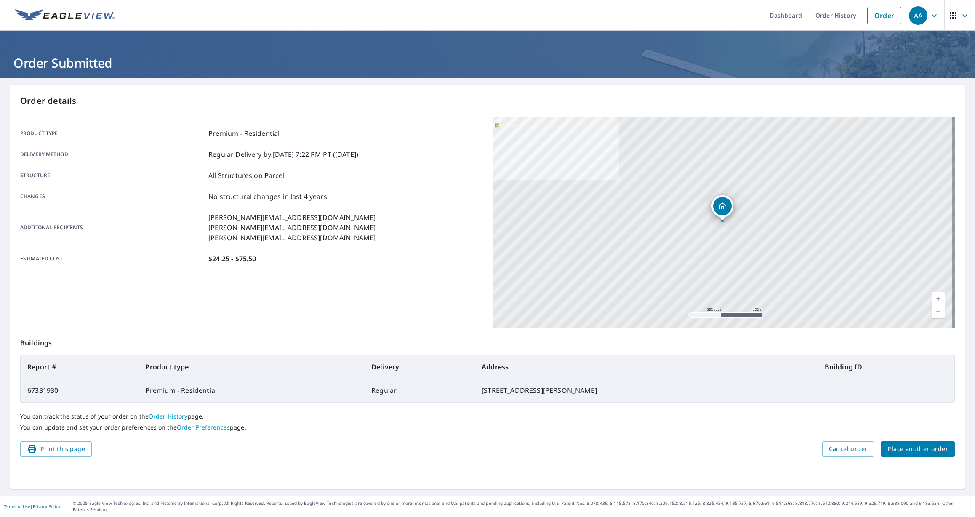 This screenshot has height=517, width=975. What do you see at coordinates (65, 16) in the screenshot?
I see `img: EV Logo` at bounding box center [65, 16].